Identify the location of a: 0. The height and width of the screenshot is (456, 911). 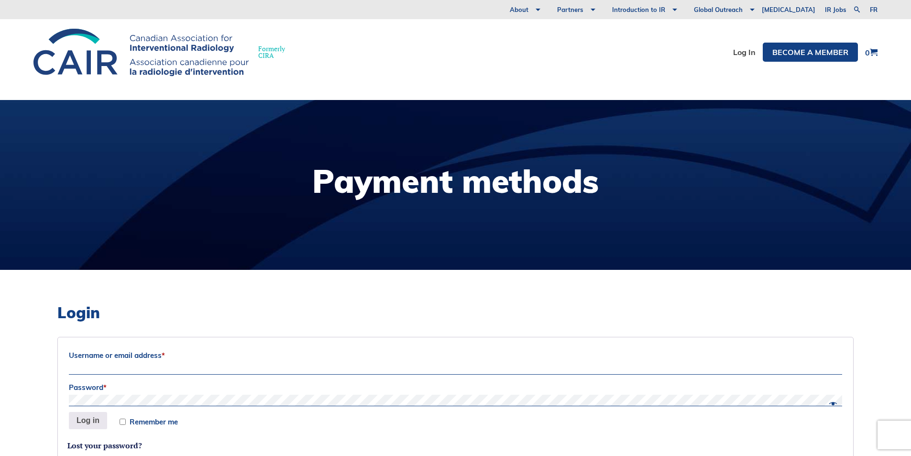
(871, 52).